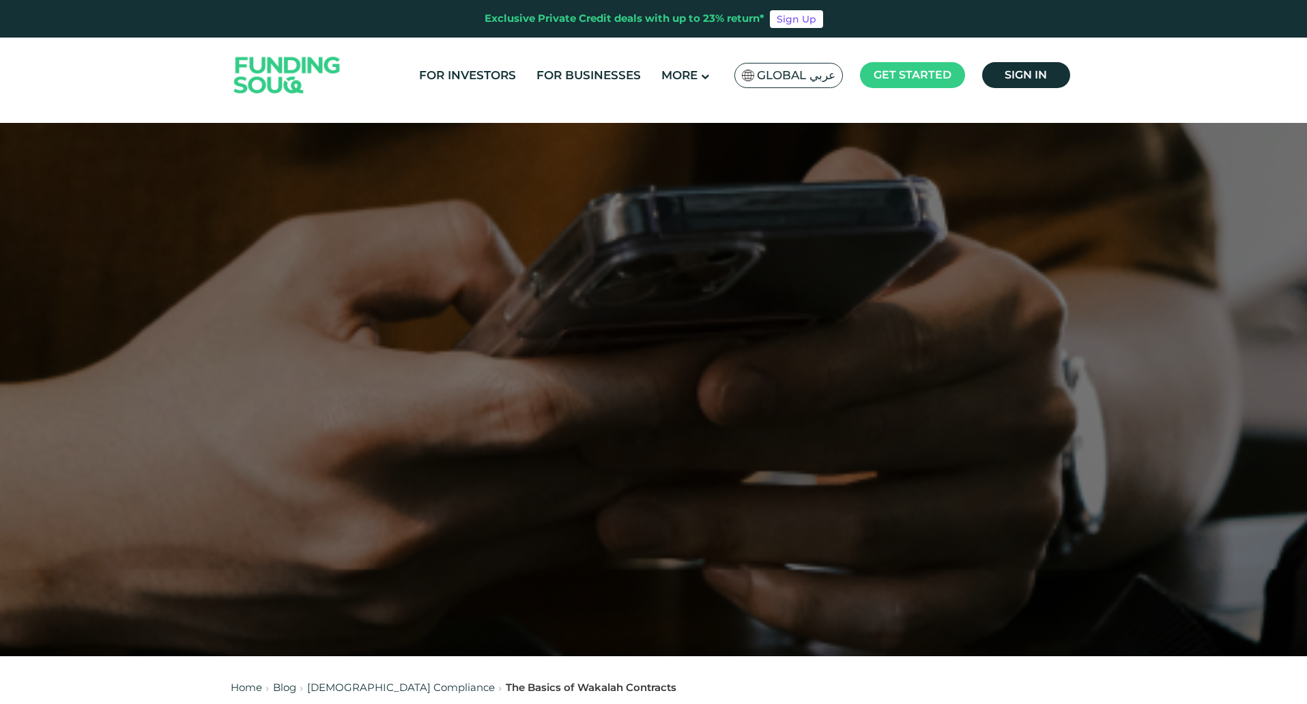 The image size is (1307, 704). I want to click on a: Blog, so click(285, 687).